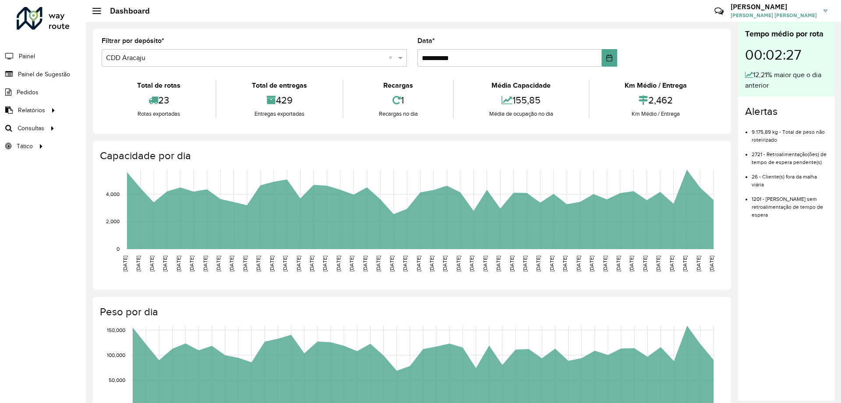 This screenshot has height=403, width=841. Describe the element at coordinates (426, 41) in the screenshot. I see `label: Data` at that location.